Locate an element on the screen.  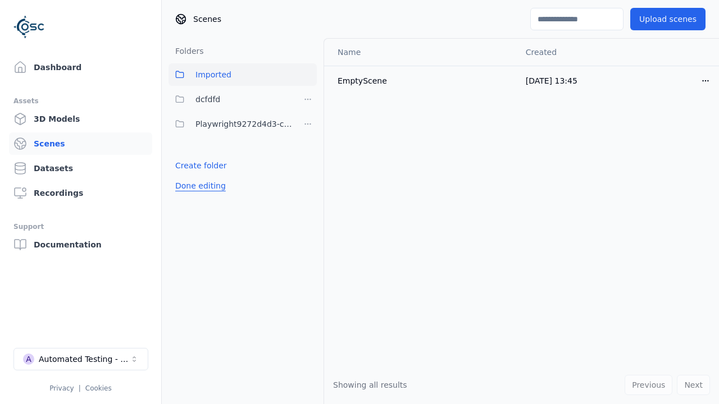
a: 3D Models is located at coordinates (80, 119).